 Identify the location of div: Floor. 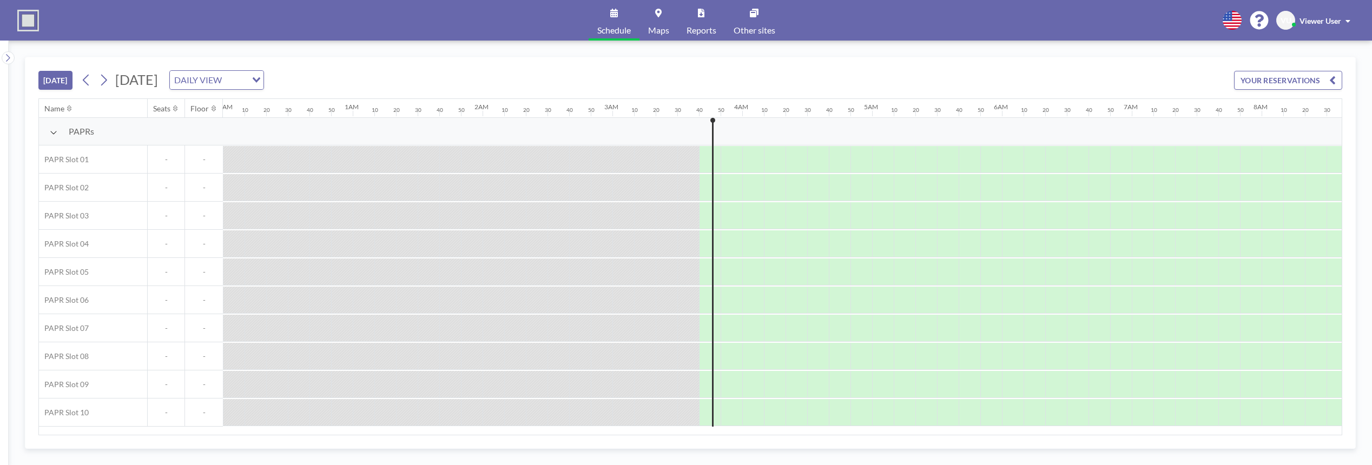
(200, 109).